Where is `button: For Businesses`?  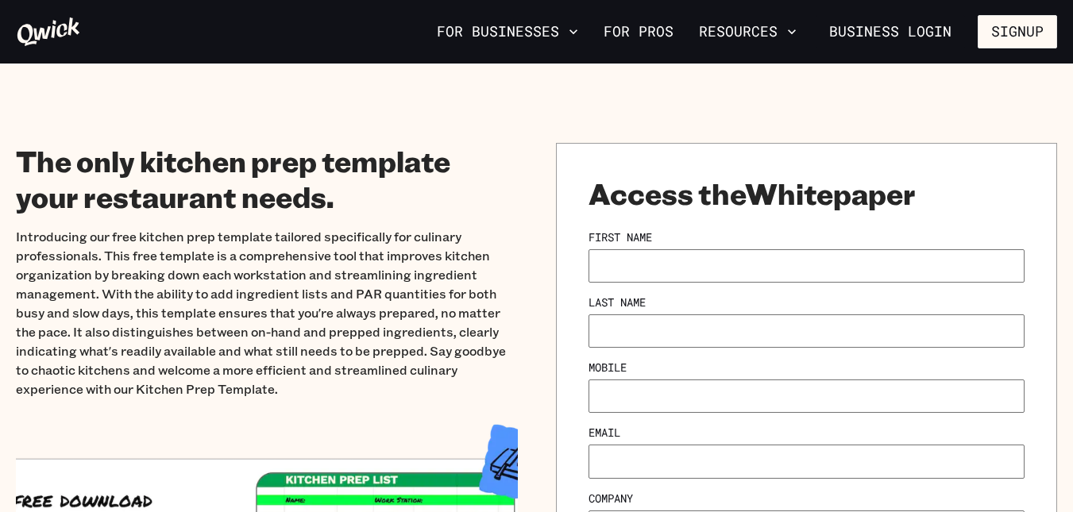 button: For Businesses is located at coordinates (507, 32).